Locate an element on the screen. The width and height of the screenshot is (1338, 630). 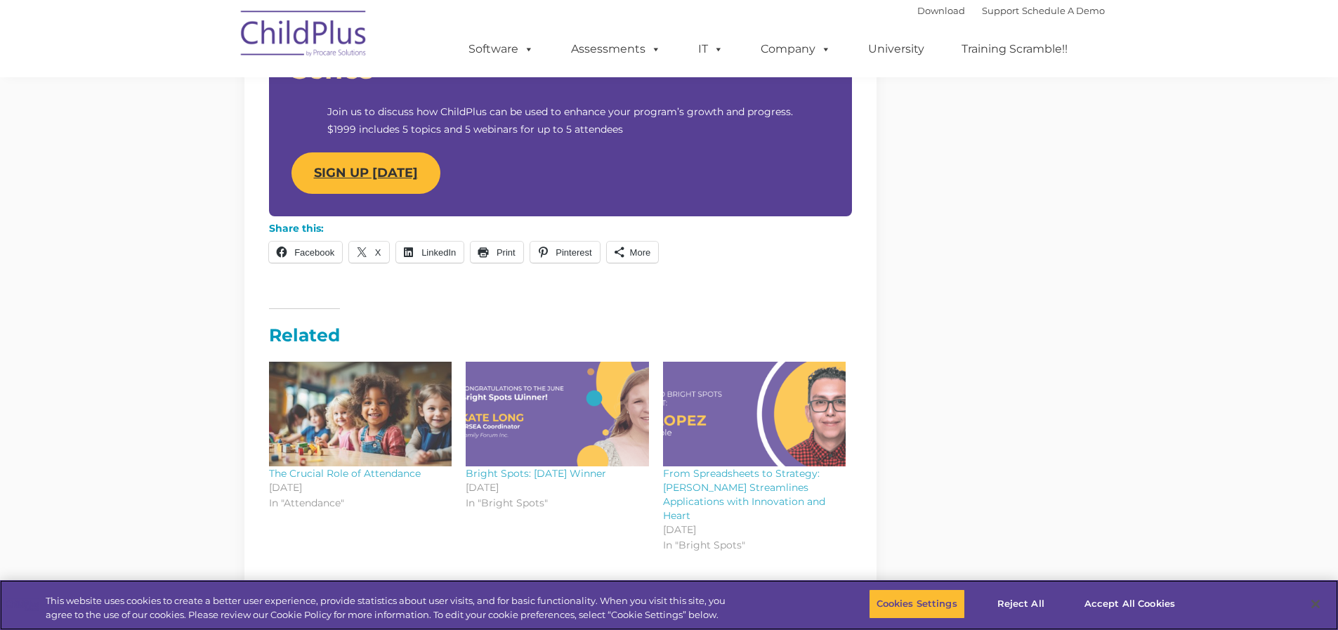
strong: ERSEA Assessment Tool Webinar Series is located at coordinates (518, 52).